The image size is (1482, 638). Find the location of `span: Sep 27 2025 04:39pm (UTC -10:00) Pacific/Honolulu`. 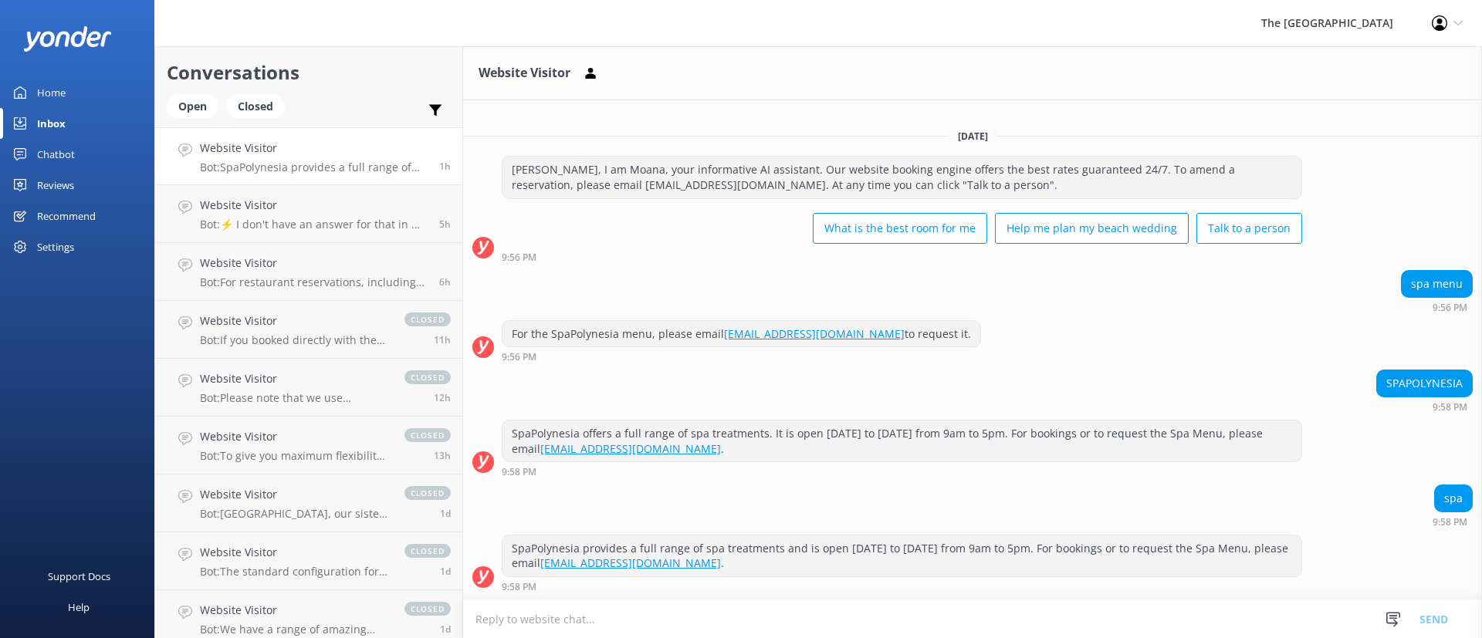

span: Sep 27 2025 04:39pm (UTC -10:00) Pacific/Honolulu is located at coordinates (445, 282).